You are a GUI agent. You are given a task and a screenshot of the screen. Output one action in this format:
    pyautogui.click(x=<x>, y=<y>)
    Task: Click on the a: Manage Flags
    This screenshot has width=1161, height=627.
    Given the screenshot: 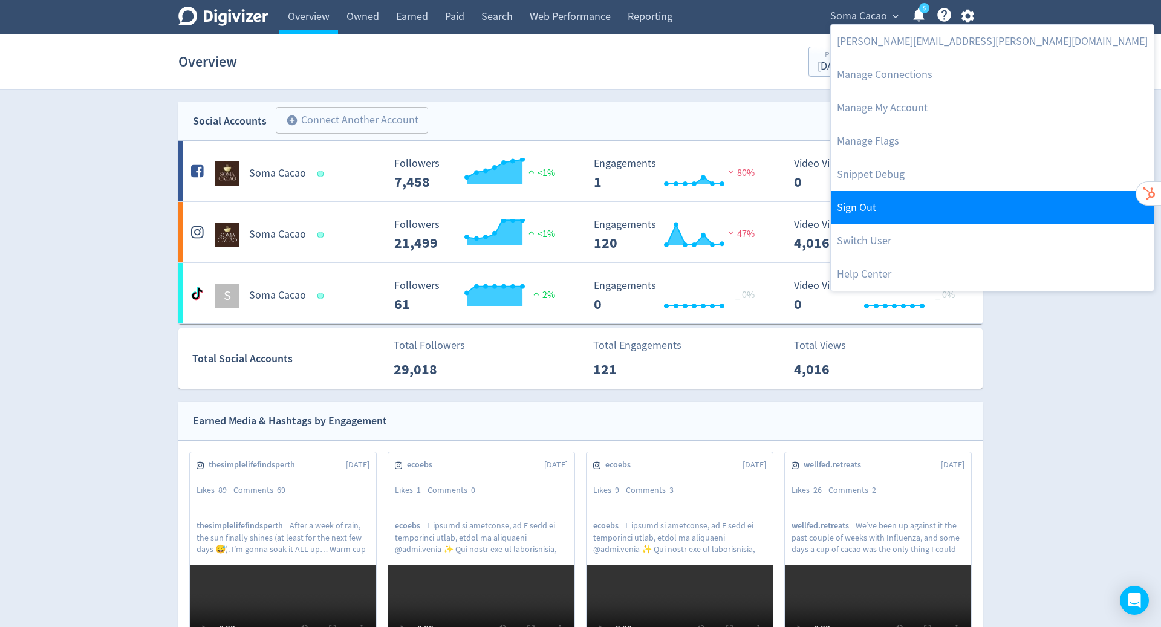 What is the action you would take?
    pyautogui.click(x=992, y=141)
    